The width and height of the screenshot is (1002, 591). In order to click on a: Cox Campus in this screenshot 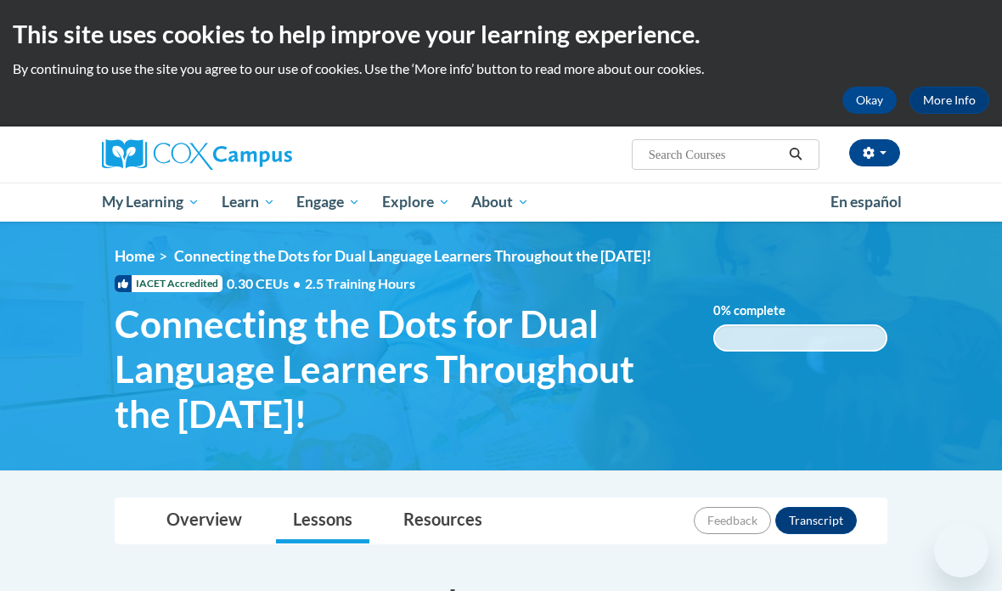, I will do `click(226, 154)`.